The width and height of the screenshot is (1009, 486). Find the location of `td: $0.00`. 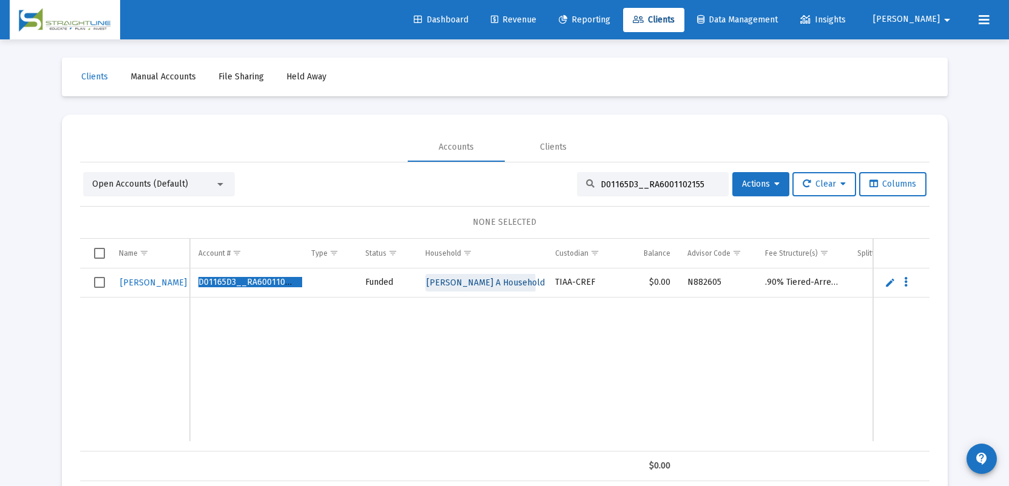

td: $0.00 is located at coordinates (650, 283).